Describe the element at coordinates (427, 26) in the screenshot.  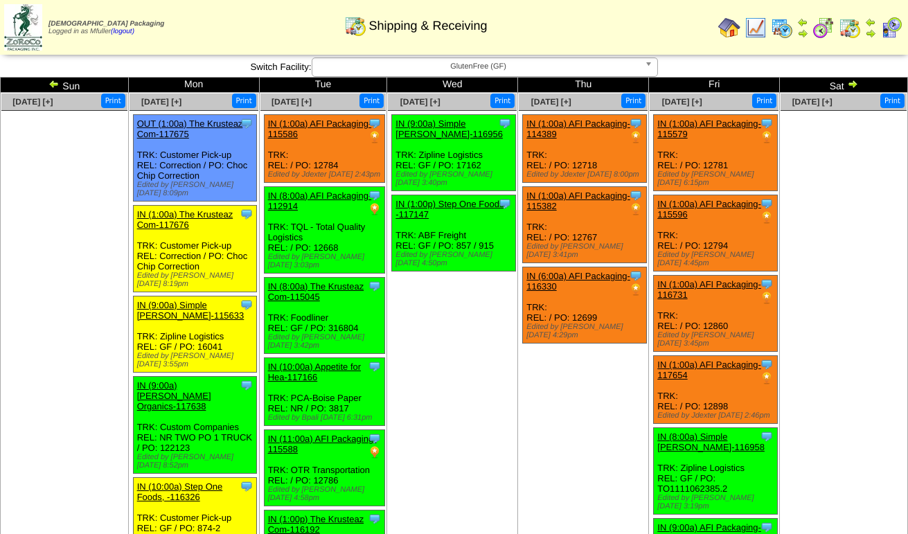
I see `span: Shipping & Receiving` at that location.